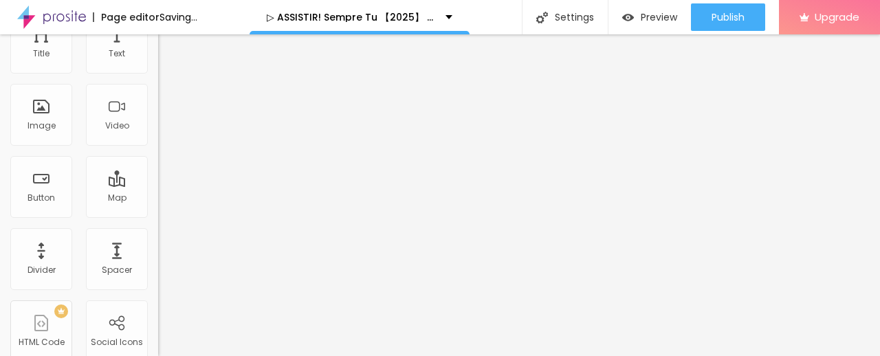 This screenshot has width=880, height=356. What do you see at coordinates (628, 17) in the screenshot?
I see `img: view-1.svg` at bounding box center [628, 17].